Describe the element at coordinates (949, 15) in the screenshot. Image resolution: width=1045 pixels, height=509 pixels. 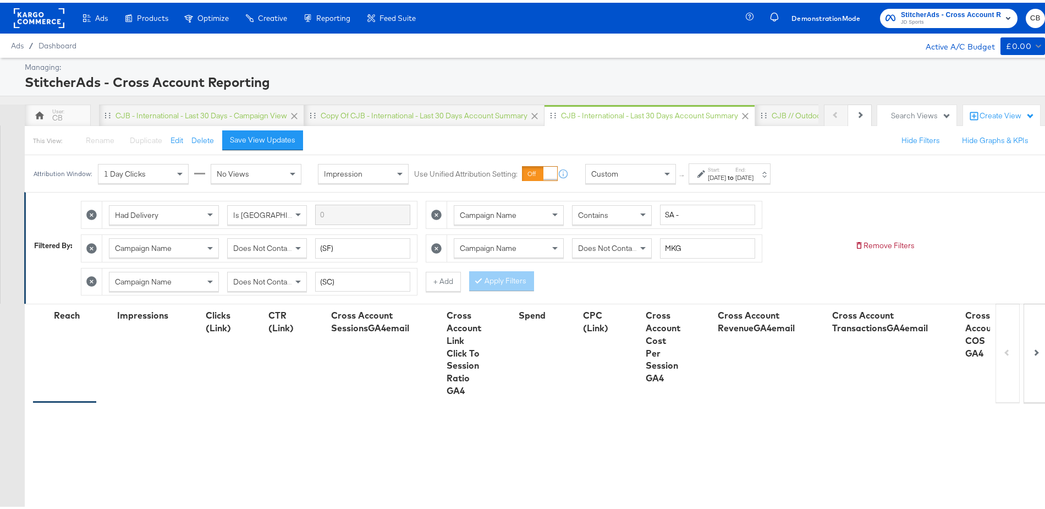
I see `button: StitcherAds - Cross Account ReportingJD Sports` at that location.